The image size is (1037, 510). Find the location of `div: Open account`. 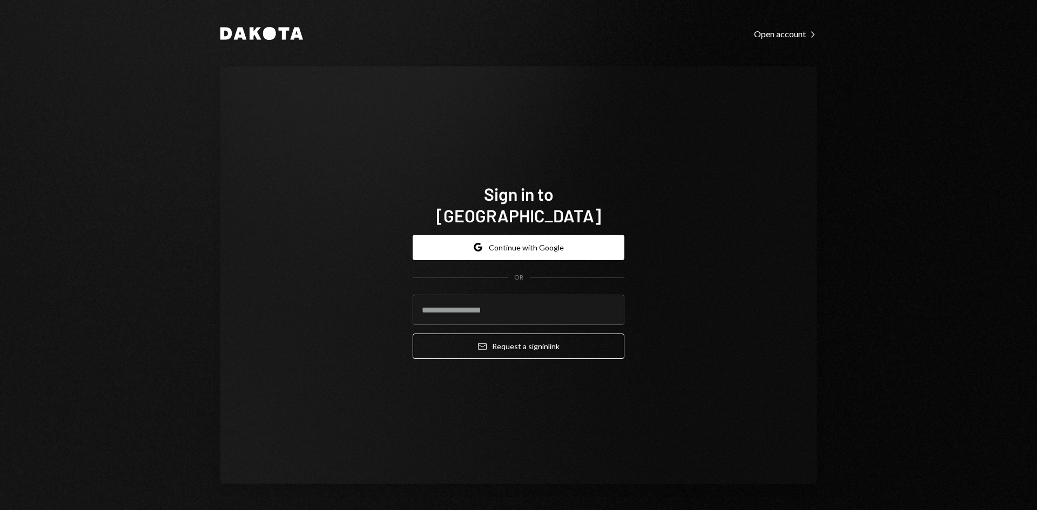

div: Open account is located at coordinates (785, 34).